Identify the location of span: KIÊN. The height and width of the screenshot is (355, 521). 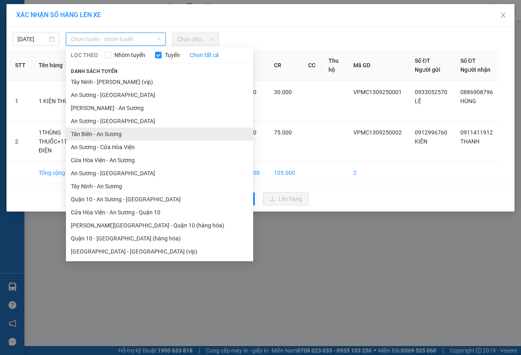
(421, 141).